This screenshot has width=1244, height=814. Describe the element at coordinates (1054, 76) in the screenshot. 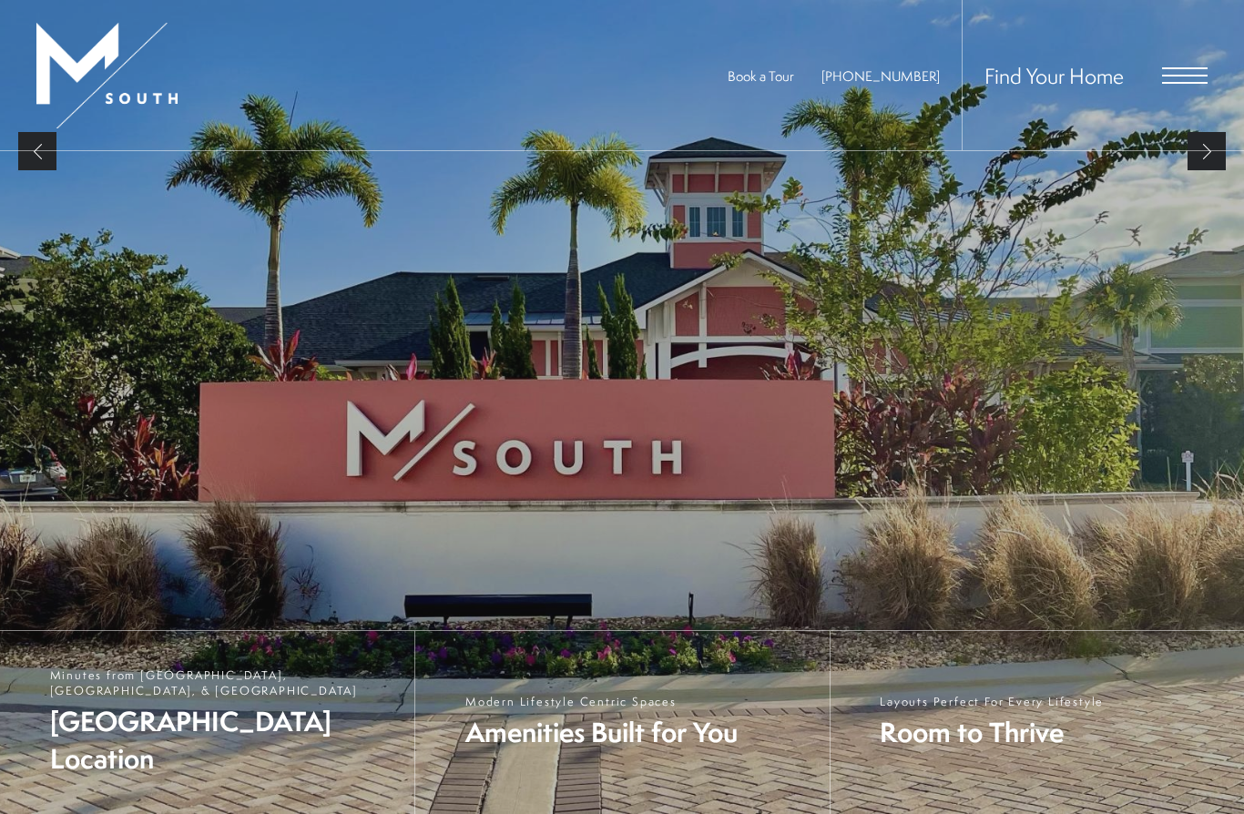

I see `span: Find Your Home` at that location.